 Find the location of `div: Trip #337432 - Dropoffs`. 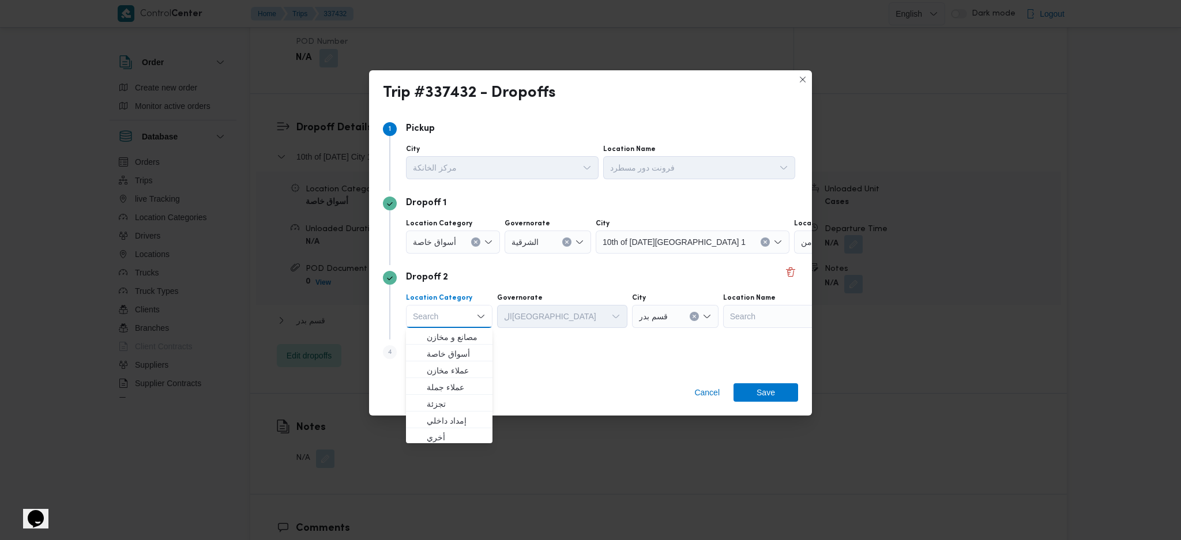

div: Trip #337432 - Dropoffs is located at coordinates (469, 93).